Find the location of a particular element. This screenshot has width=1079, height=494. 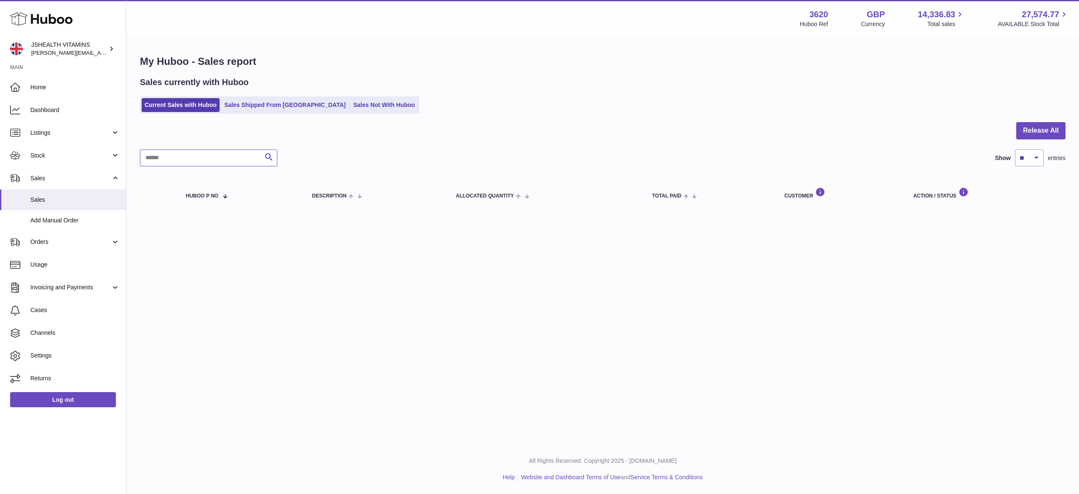

span: Listings is located at coordinates (70, 133).